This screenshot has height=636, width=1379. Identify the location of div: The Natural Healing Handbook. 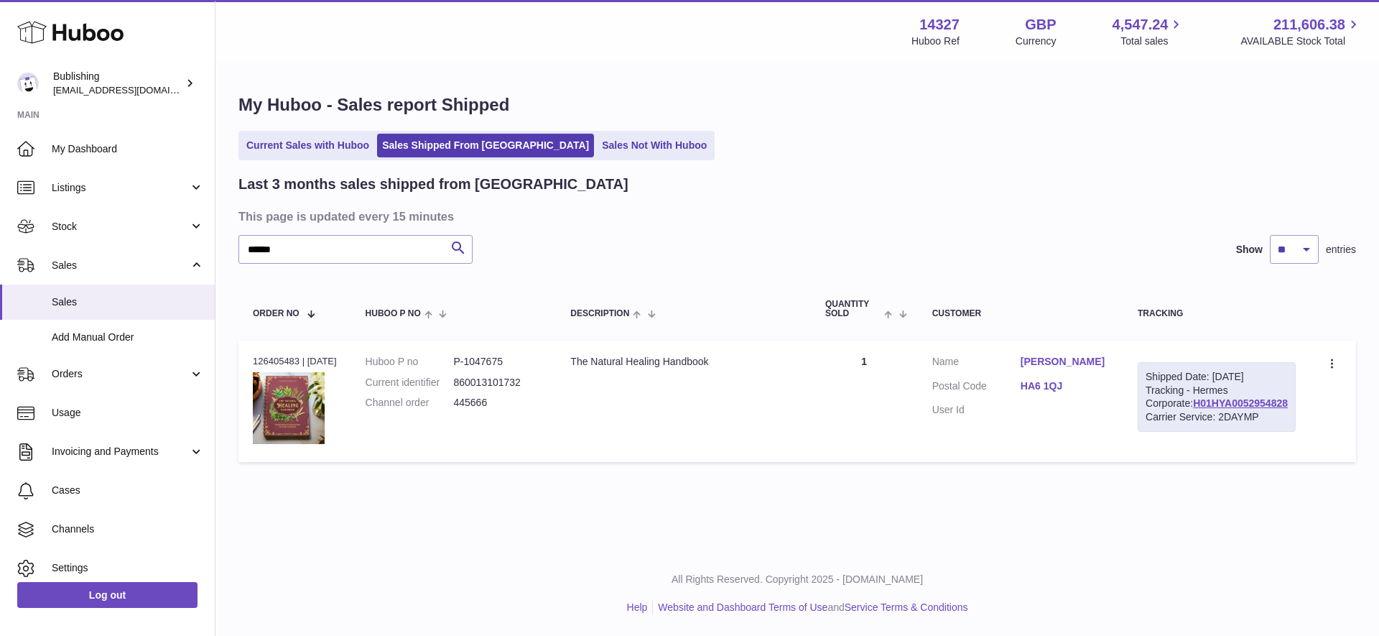
(683, 361).